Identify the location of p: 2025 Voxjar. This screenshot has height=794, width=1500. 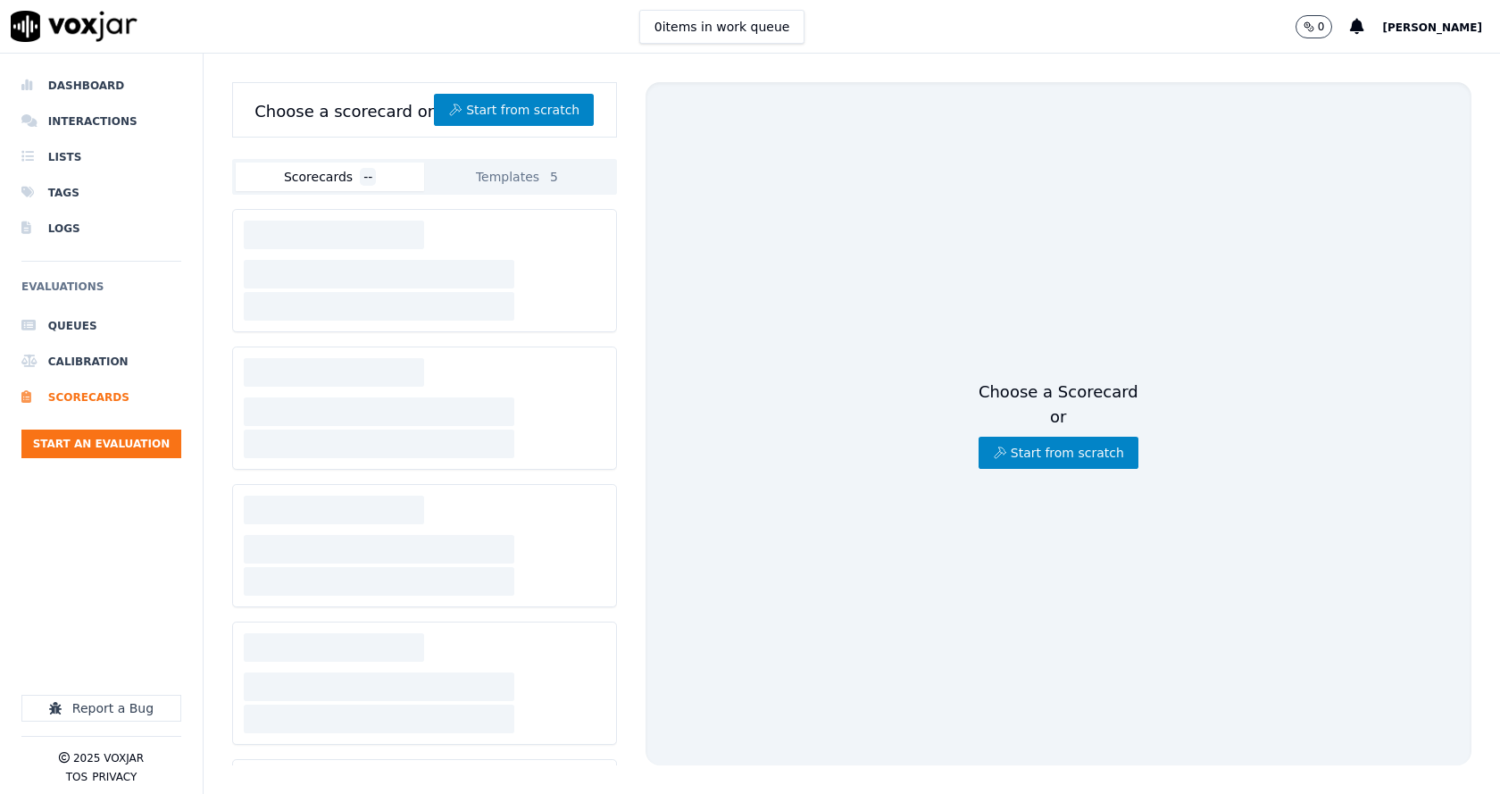
(108, 758).